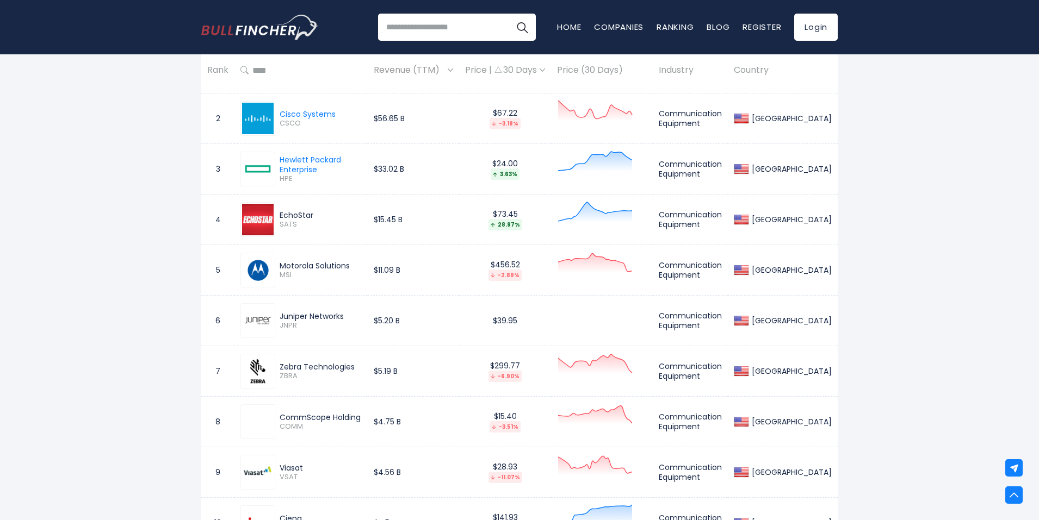 Image resolution: width=1039 pixels, height=520 pixels. What do you see at coordinates (320, 225) in the screenshot?
I see `span: SATS` at bounding box center [320, 225].